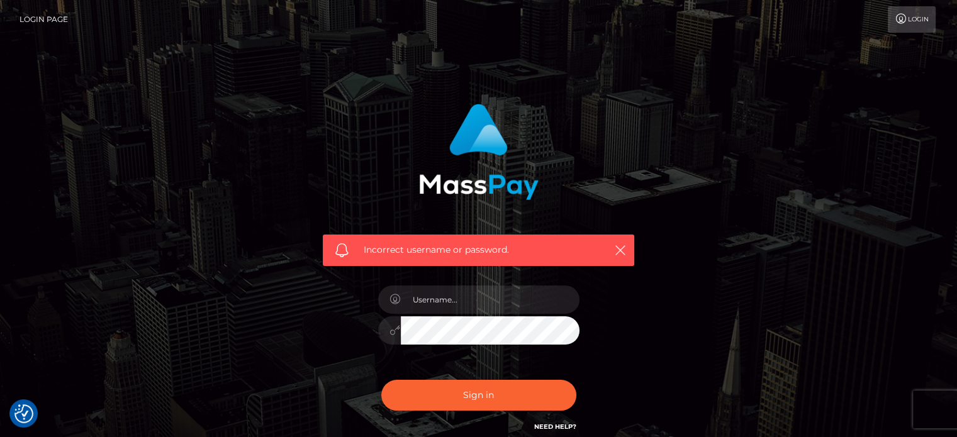 This screenshot has height=437, width=957. What do you see at coordinates (24, 414) in the screenshot?
I see `img: Revisit consent button` at bounding box center [24, 414].